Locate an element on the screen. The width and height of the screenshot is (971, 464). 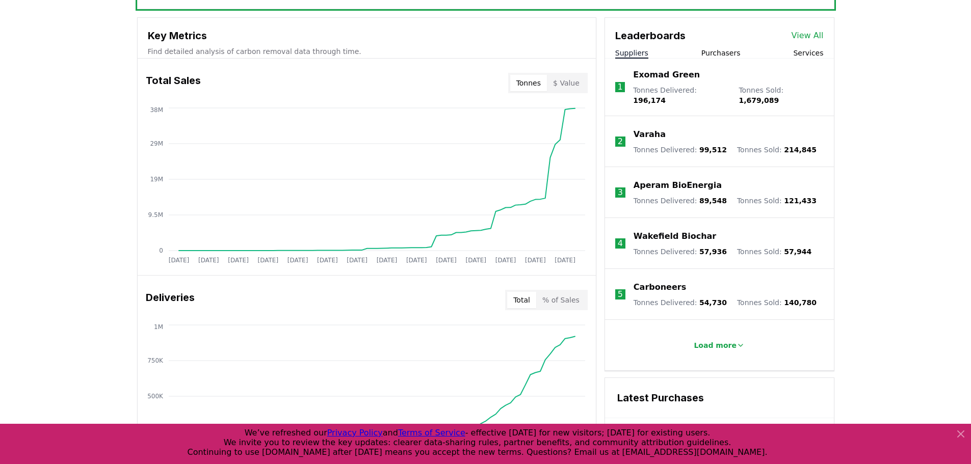
tspan: 19M is located at coordinates (157, 179).